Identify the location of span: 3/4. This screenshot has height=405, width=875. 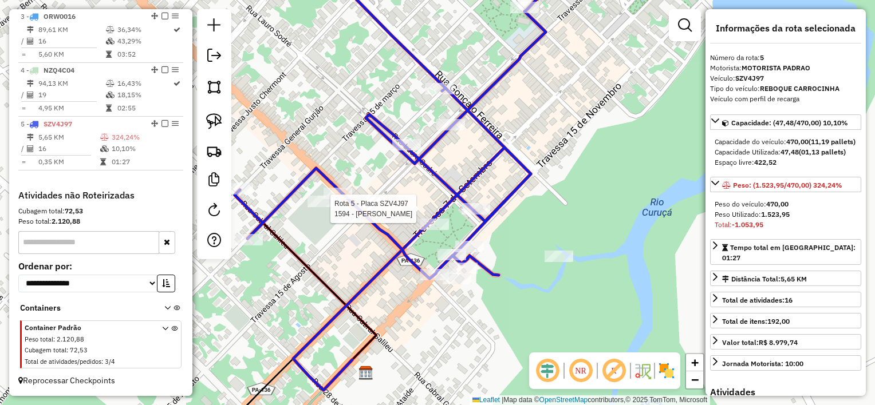
(110, 362).